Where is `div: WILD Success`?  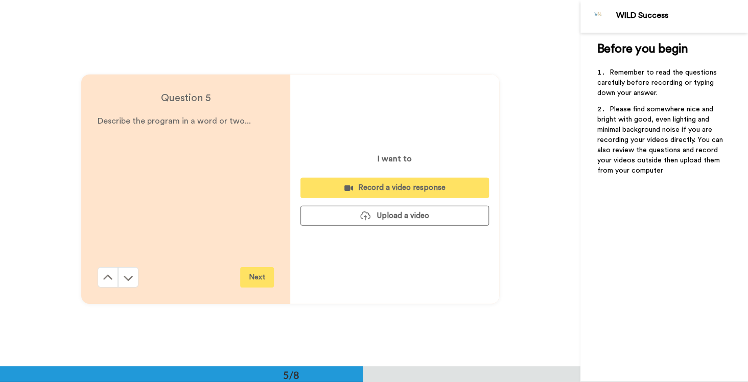 div: WILD Success is located at coordinates (682, 15).